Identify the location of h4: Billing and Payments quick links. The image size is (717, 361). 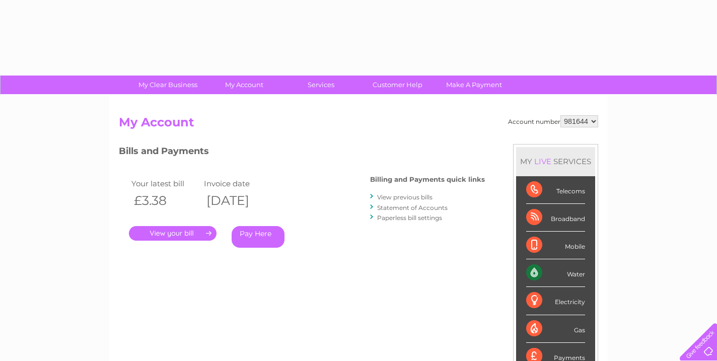
(427, 179).